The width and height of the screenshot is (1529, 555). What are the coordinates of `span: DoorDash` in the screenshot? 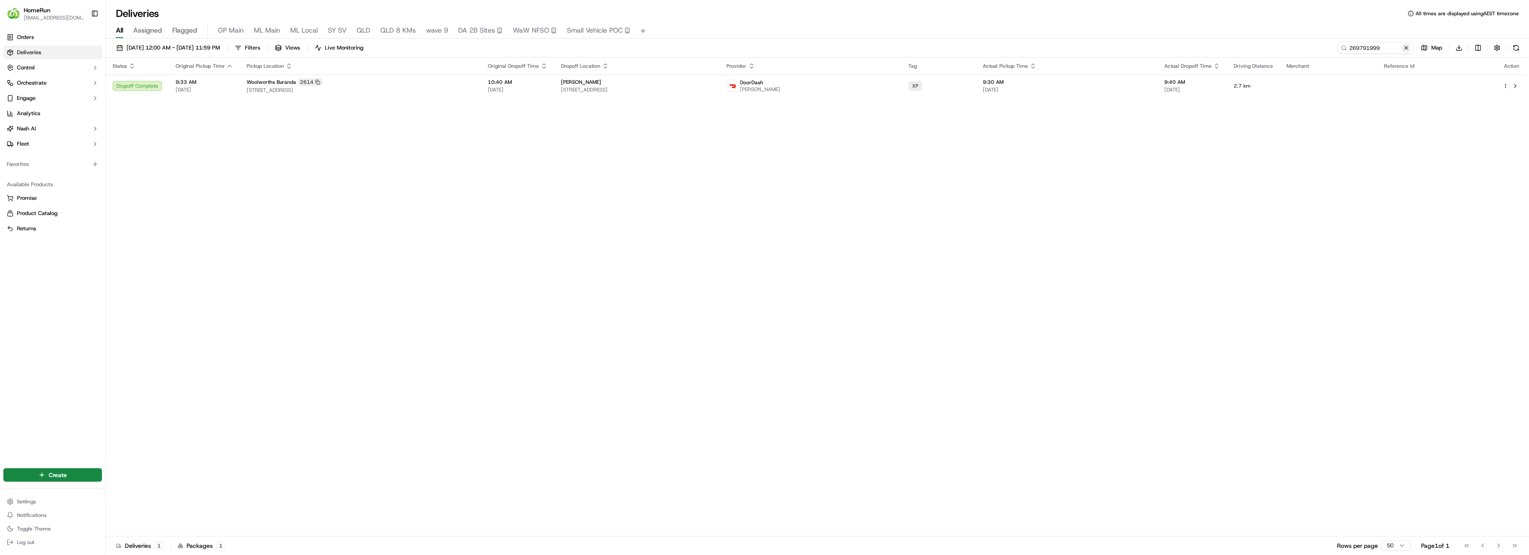 It's located at (752, 82).